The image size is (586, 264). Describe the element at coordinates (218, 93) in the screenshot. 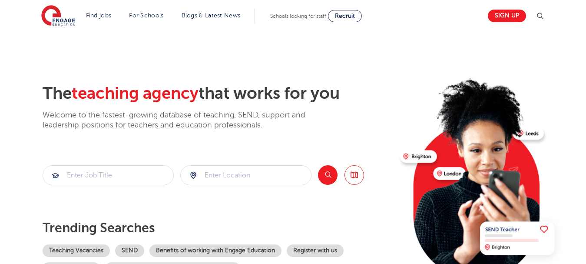

I see `h2: The that works for you` at that location.